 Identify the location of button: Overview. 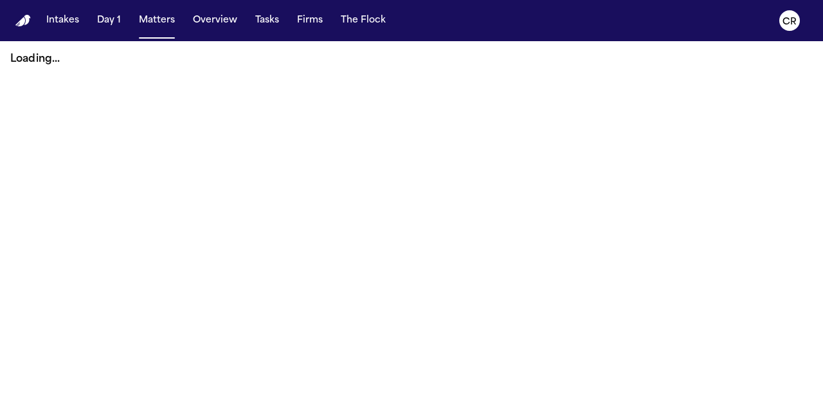
(215, 21).